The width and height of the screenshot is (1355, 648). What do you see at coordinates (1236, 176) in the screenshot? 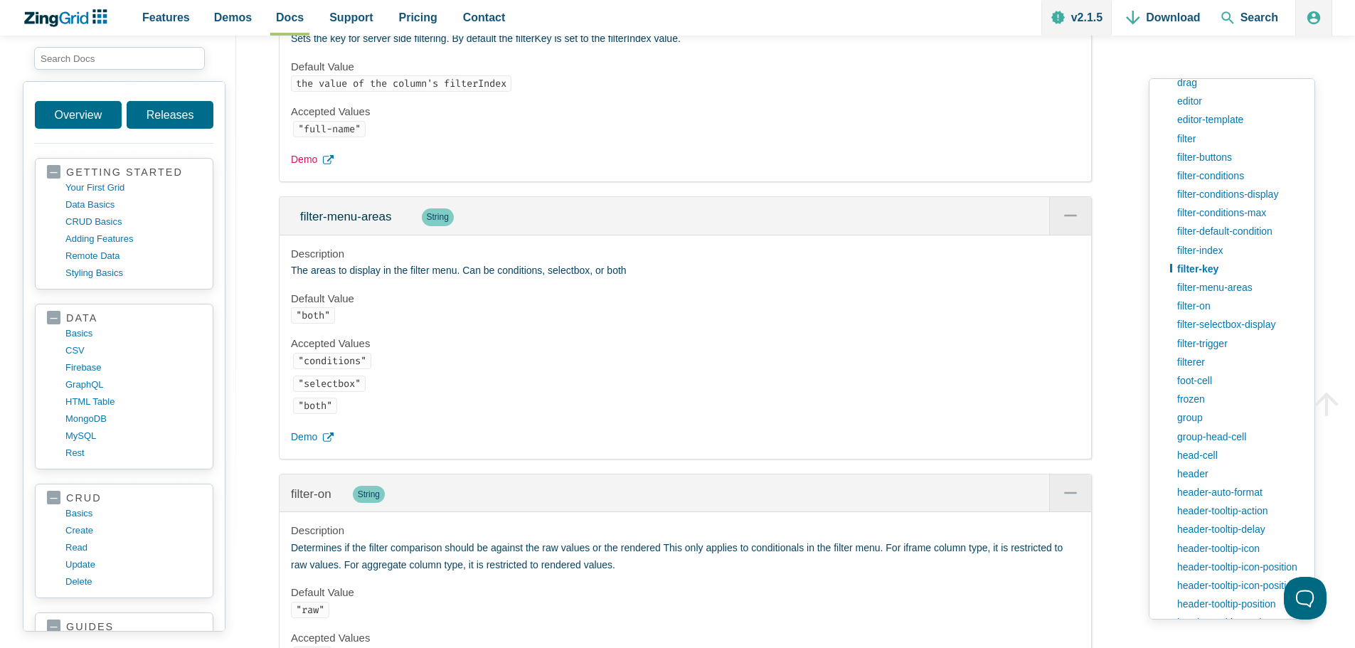
I see `a: filter-conditions` at bounding box center [1236, 176].